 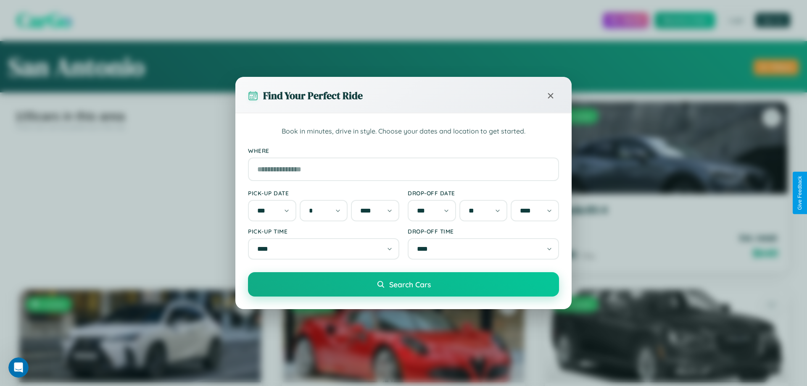 I want to click on label: Pick-up Time, so click(x=324, y=231).